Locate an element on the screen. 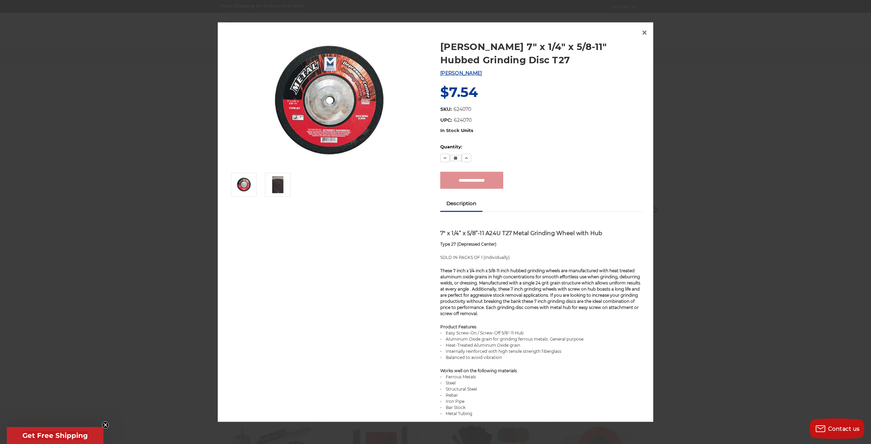  div: Get Free ShippingClose teaser is located at coordinates (55, 436).